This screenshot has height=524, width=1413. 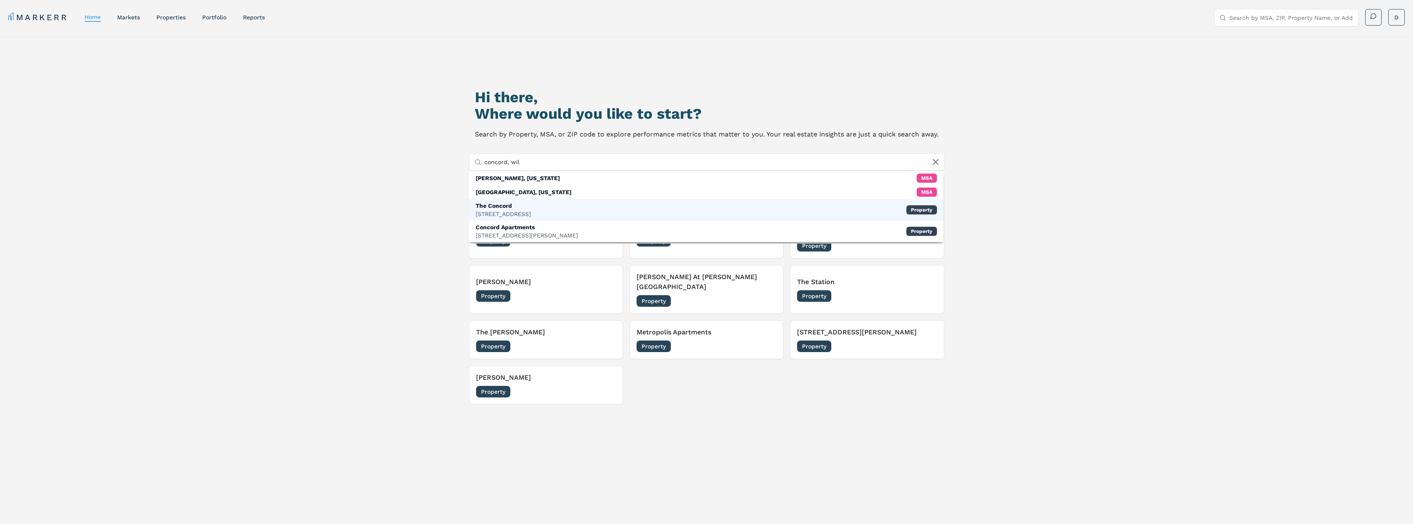 I want to click on h3: Metropolis Apartments, so click(x=706, y=333).